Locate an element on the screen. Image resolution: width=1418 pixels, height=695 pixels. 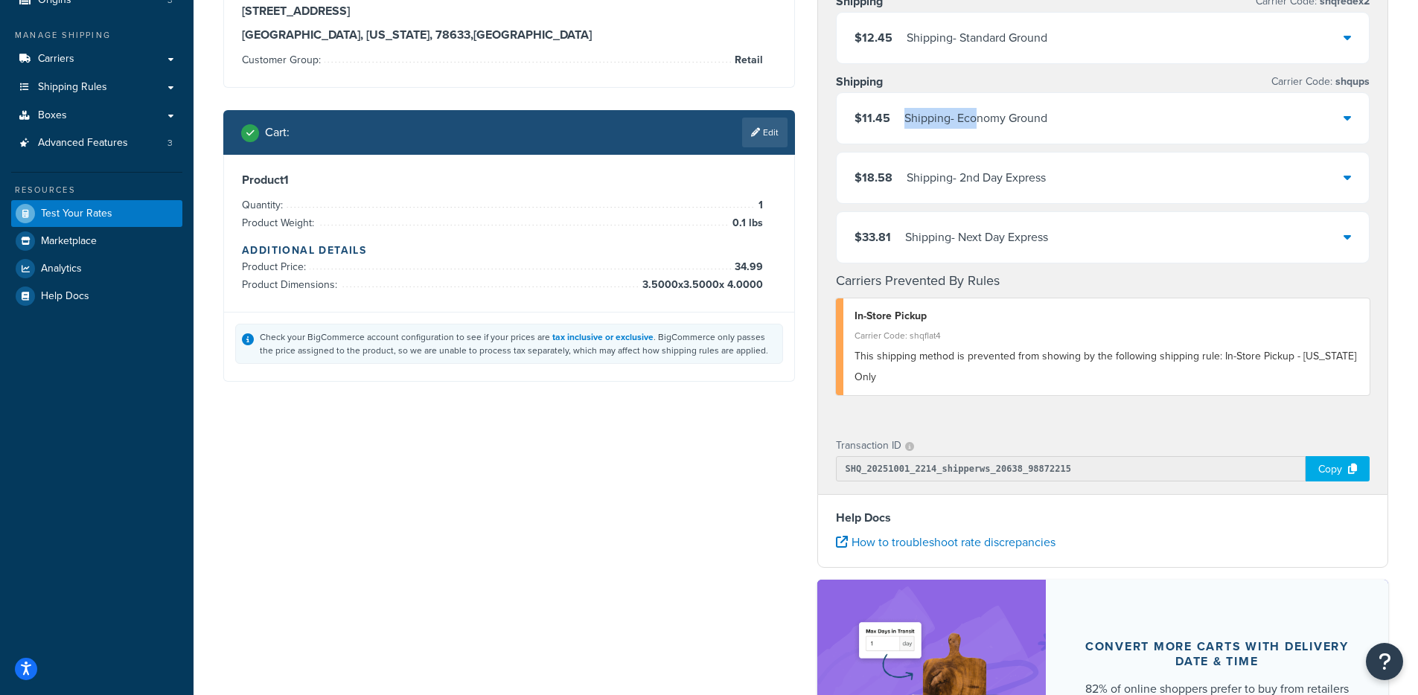
span: Product Price: is located at coordinates (275, 267).